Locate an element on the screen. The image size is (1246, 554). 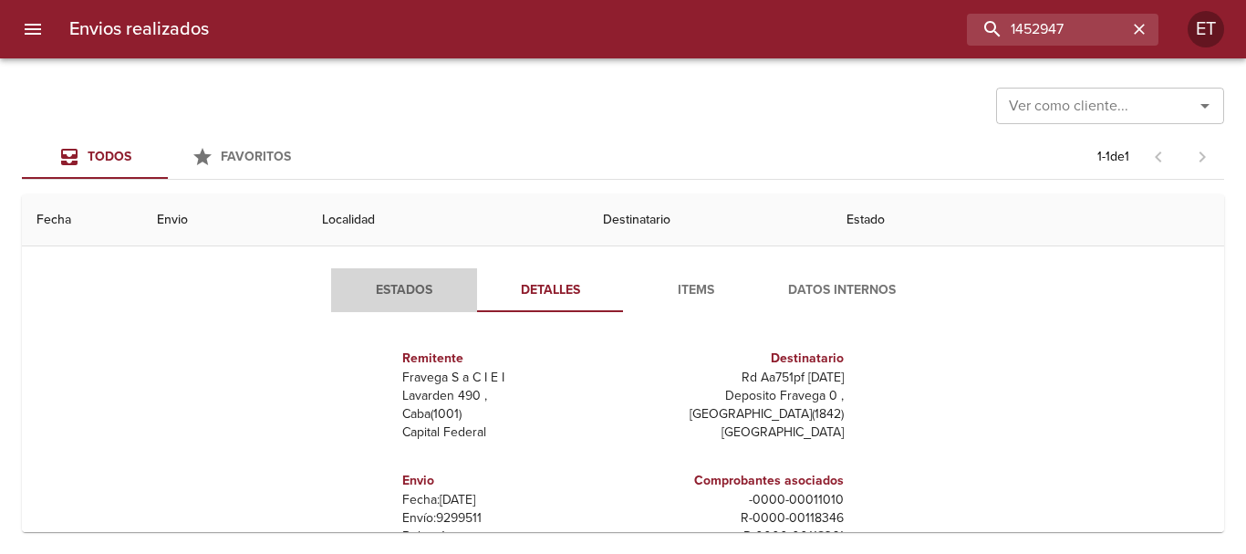
th: Destinatario is located at coordinates (709, 220).